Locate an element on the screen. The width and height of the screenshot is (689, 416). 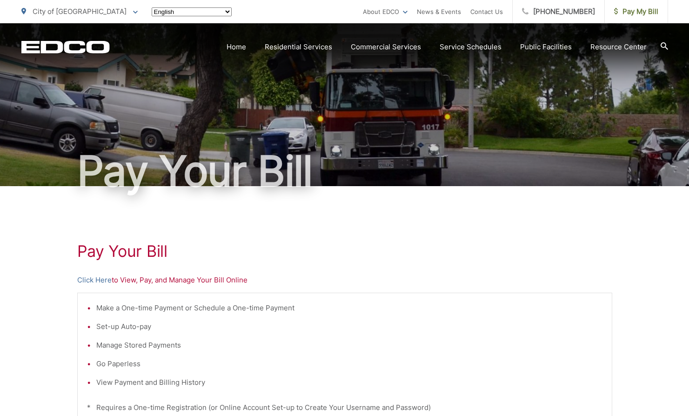
a: Service Schedules is located at coordinates (470, 47).